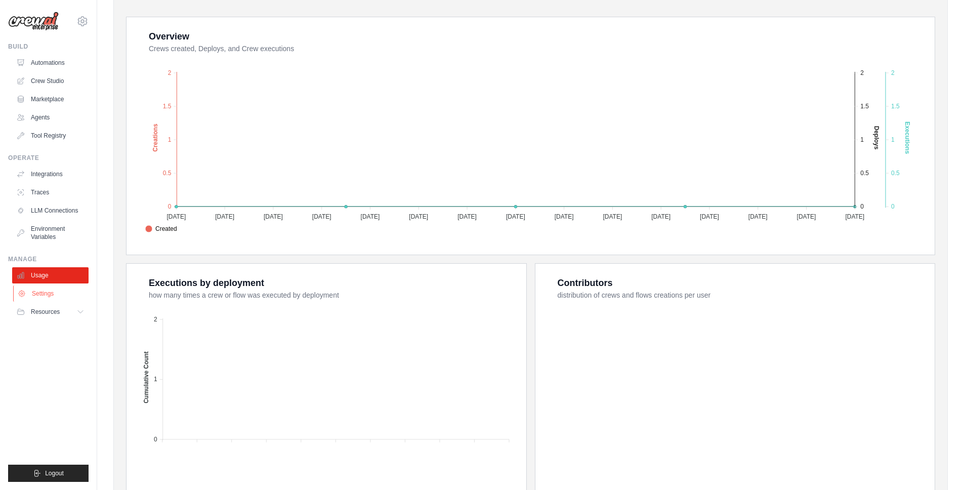 The height and width of the screenshot is (490, 964). What do you see at coordinates (50, 233) in the screenshot?
I see `a: Environment Variables` at bounding box center [50, 233].